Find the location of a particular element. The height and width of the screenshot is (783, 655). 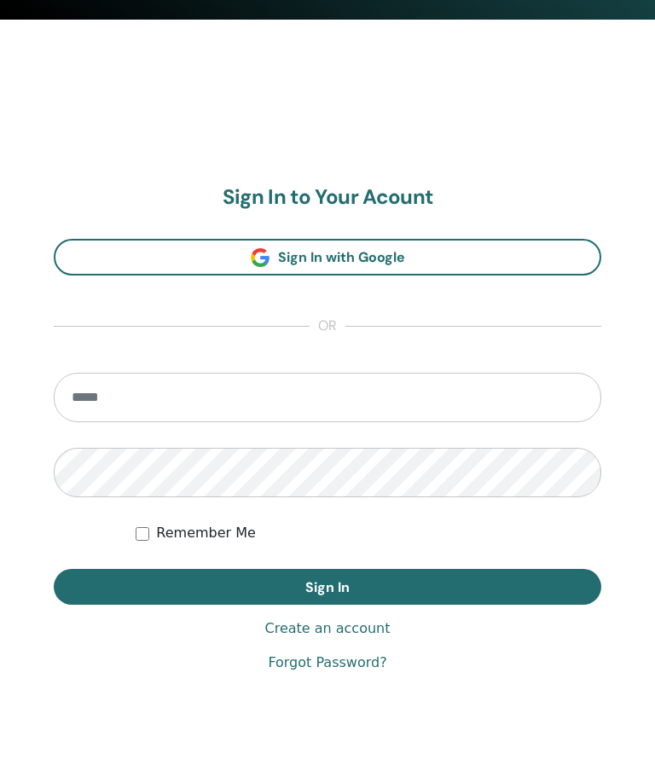

a: Forgot Password? is located at coordinates (327, 663).